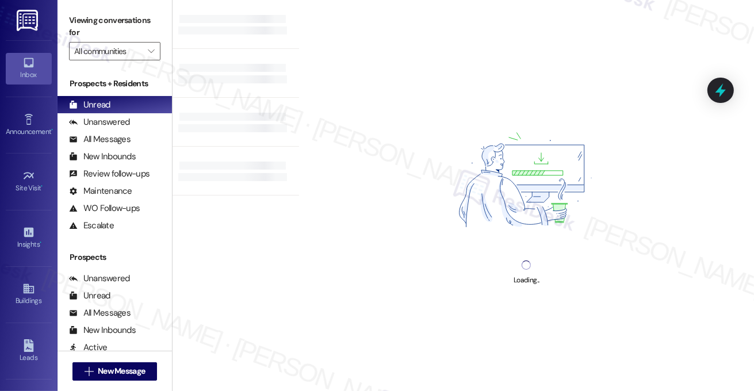 This screenshot has width=754, height=391. I want to click on span: New Message, so click(121, 371).